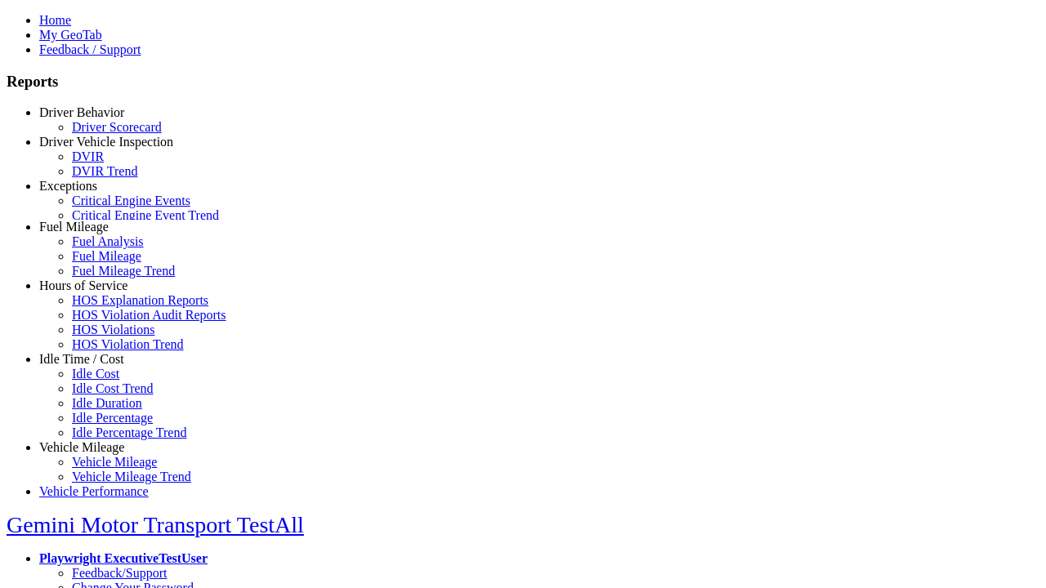 This screenshot has width=1046, height=588. What do you see at coordinates (155, 524) in the screenshot?
I see `a: Gemini Motor Transport TestAll` at bounding box center [155, 524].